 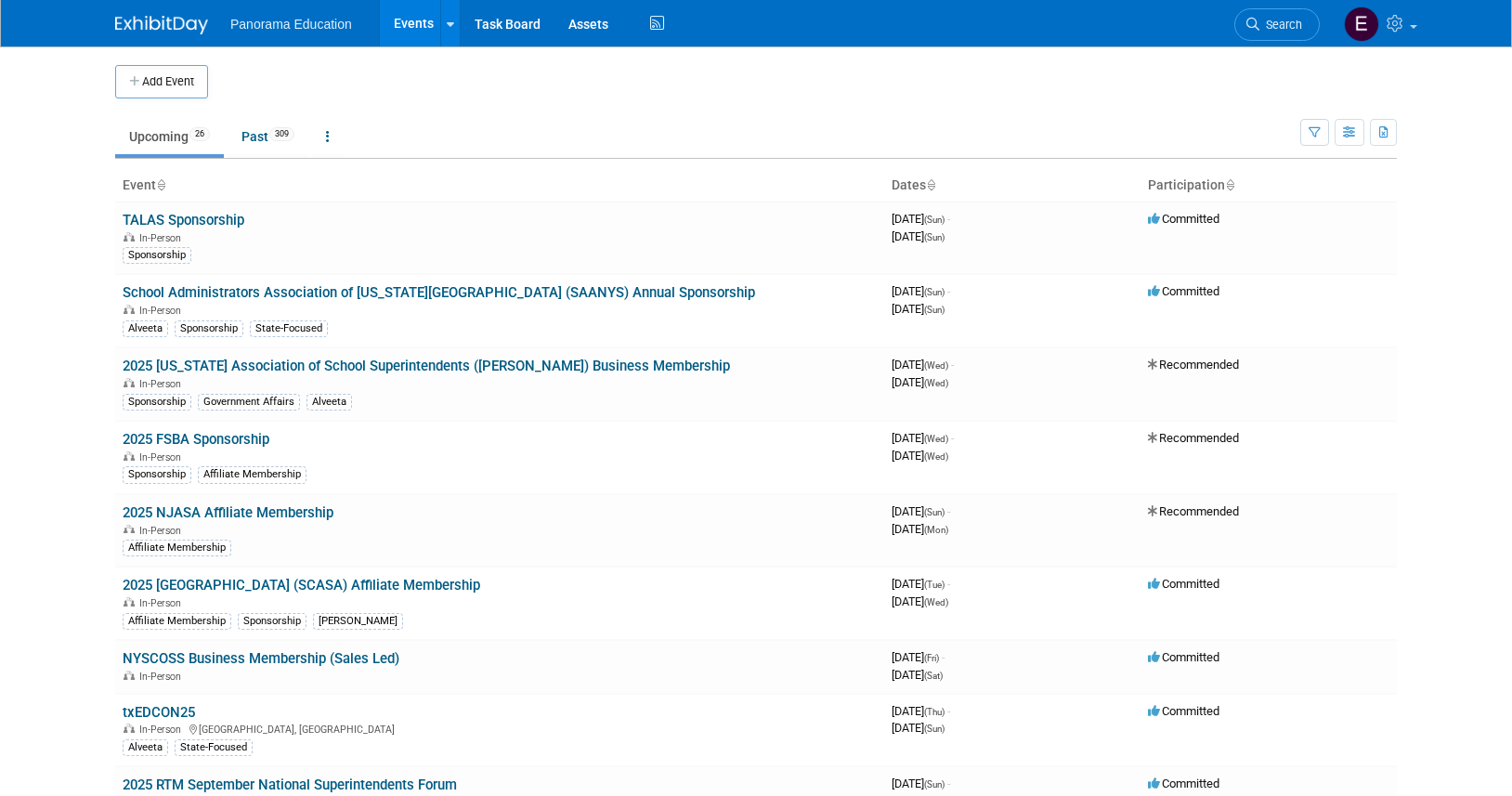 What do you see at coordinates (934, 711) in the screenshot?
I see `span: (Thu)` at bounding box center [934, 711].